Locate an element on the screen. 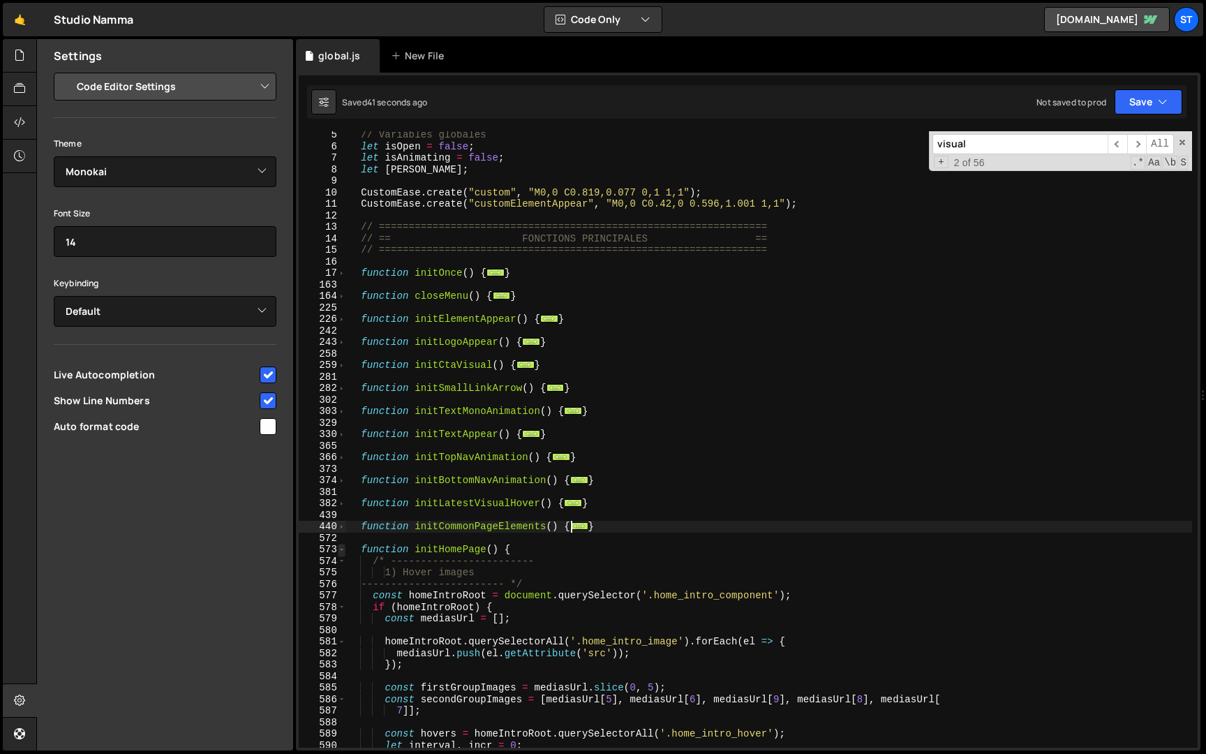 The width and height of the screenshot is (1206, 754). div: 226 is located at coordinates (322, 319).